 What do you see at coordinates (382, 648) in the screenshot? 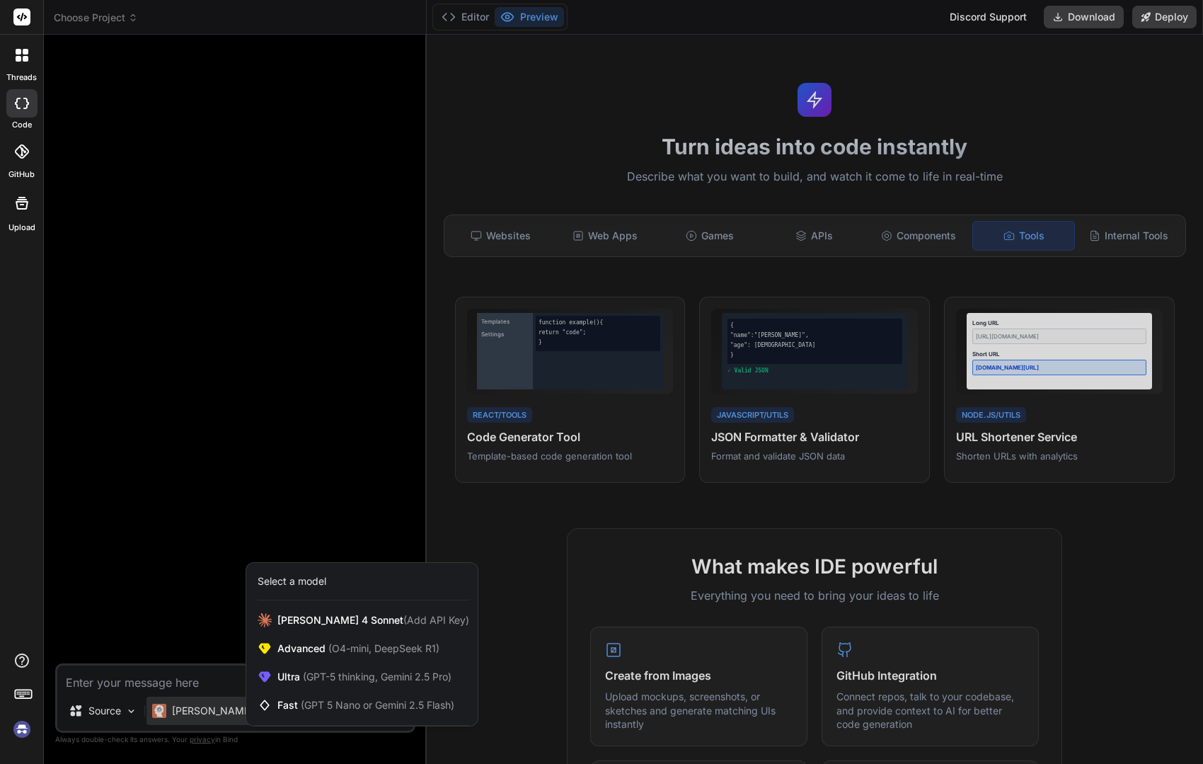
I see `span: (O4-mini, DeepSeek R1)` at bounding box center [382, 648].